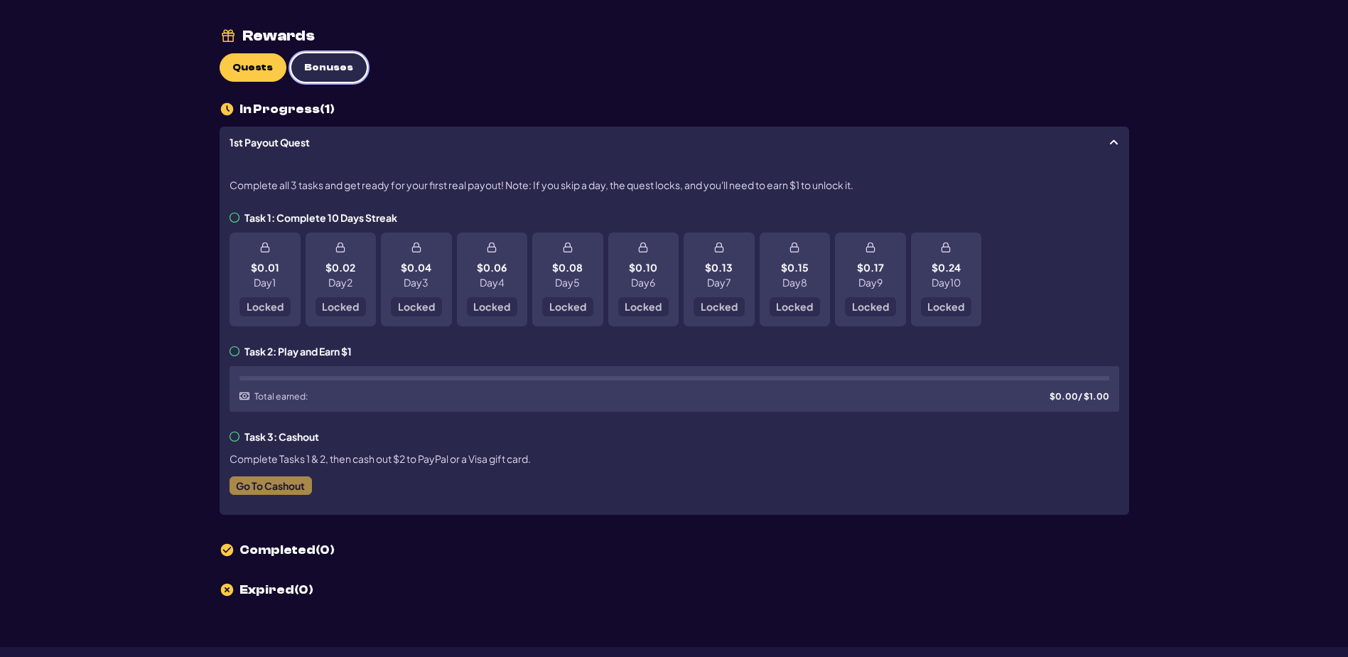 The width and height of the screenshot is (1348, 657). I want to click on h2: Completed ( 0 ), so click(674, 549).